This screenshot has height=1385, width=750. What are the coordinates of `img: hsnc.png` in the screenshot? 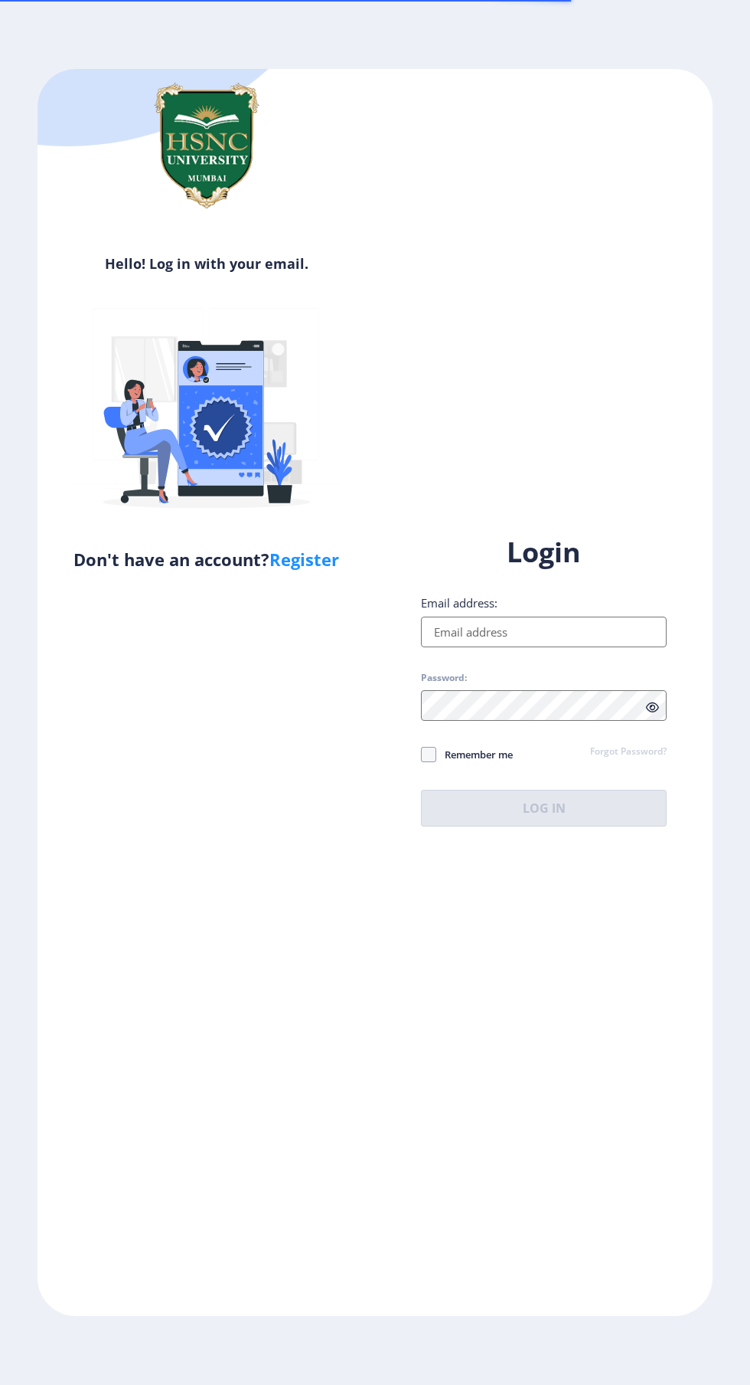 It's located at (207, 146).